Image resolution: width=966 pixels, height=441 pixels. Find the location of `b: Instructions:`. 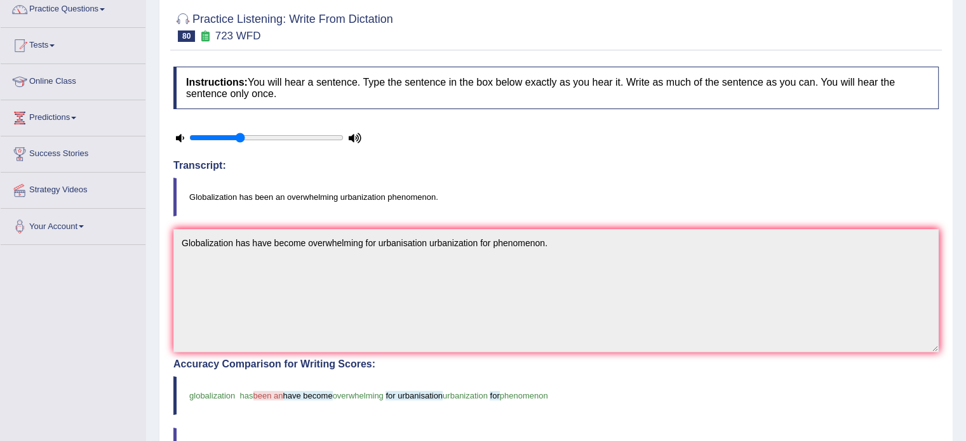

b: Instructions: is located at coordinates (217, 82).